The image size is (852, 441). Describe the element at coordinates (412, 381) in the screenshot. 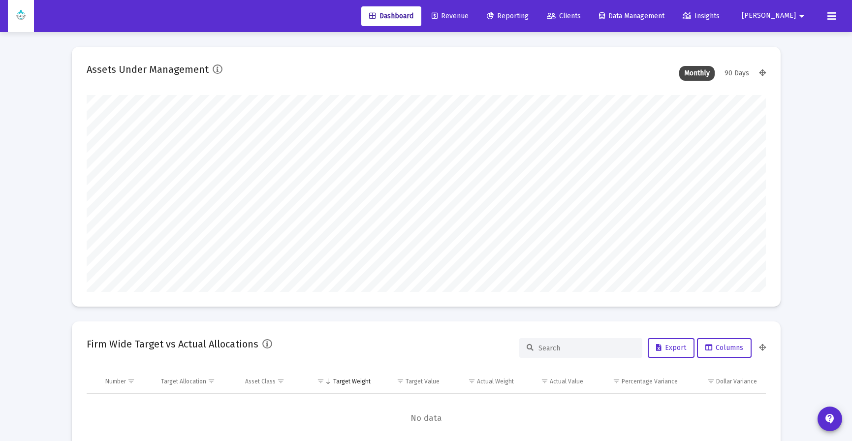

I see `td: Column Target Value` at that location.